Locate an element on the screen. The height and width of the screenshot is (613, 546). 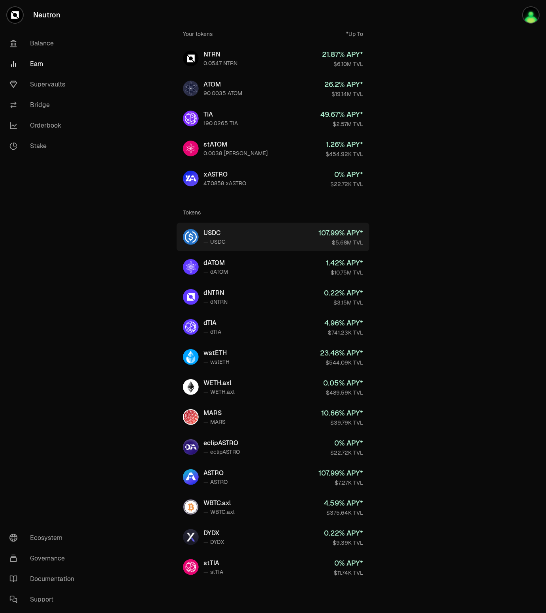
img: NTRN is located at coordinates (191, 58).